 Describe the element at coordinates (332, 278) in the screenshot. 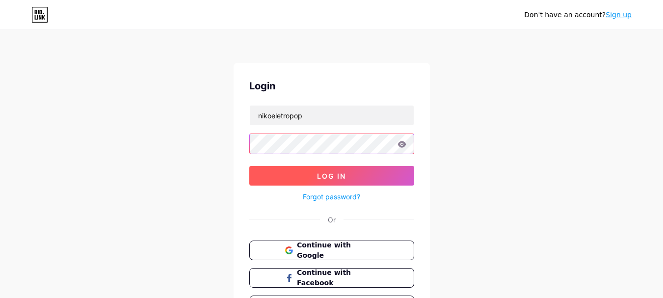

I see `button: Continue with Facebook` at that location.